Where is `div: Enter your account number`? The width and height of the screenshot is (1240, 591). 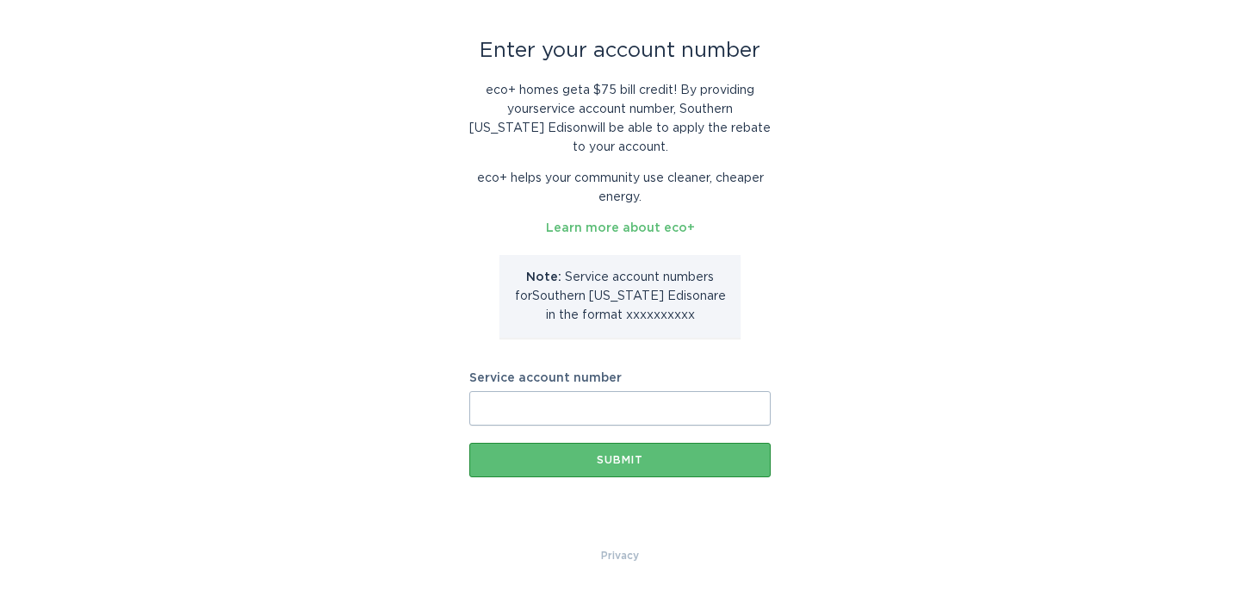
div: Enter your account number is located at coordinates (620, 51).